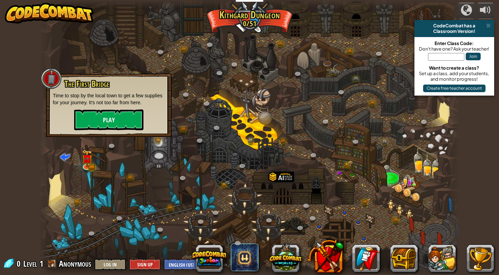 The width and height of the screenshot is (499, 275). What do you see at coordinates (49, 13) in the screenshot?
I see `img: CodeCombat - Learn how to code by playing a game` at bounding box center [49, 13].